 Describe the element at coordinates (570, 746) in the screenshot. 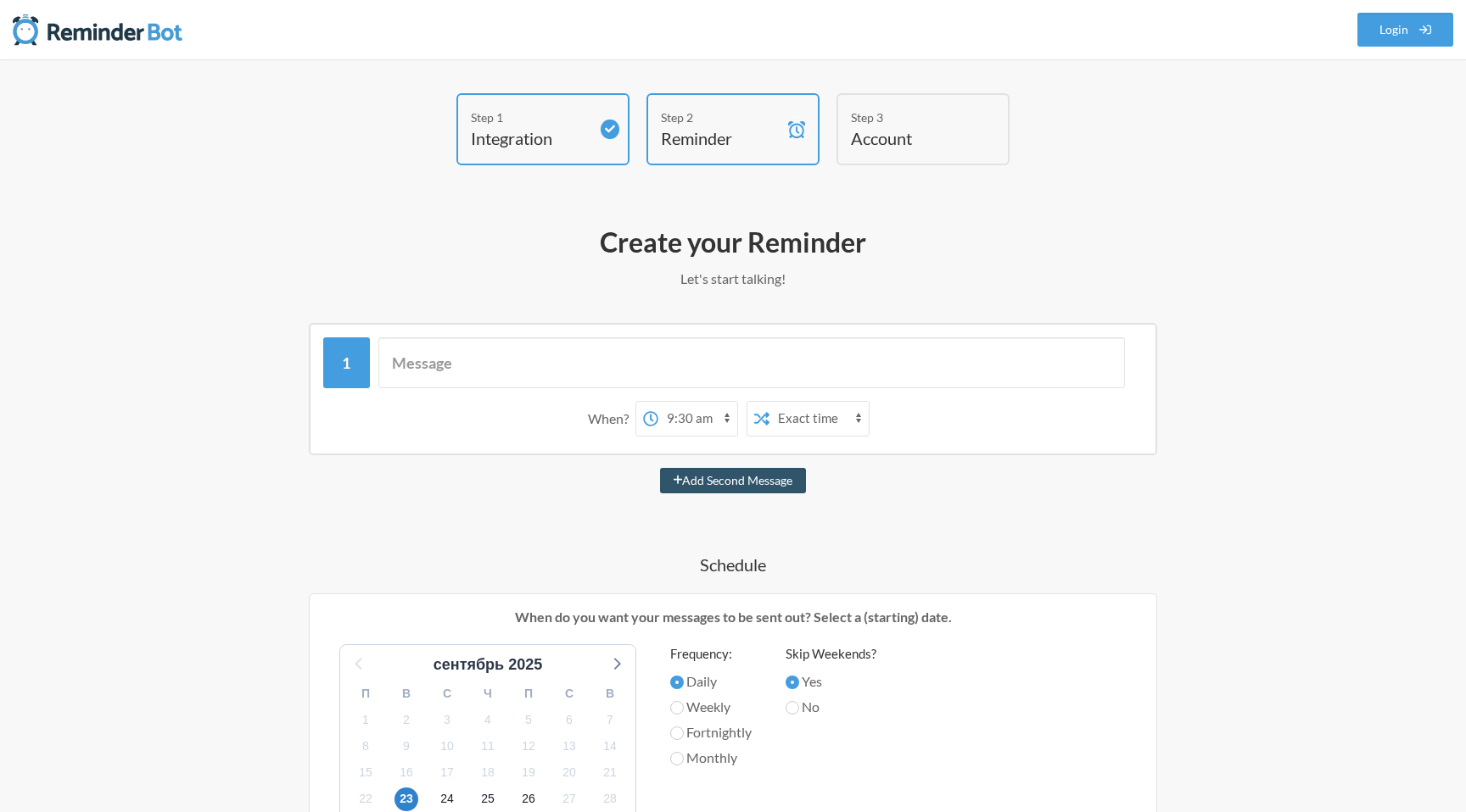

I see `span: понедельник, 13 октября 2025 г.` at that location.